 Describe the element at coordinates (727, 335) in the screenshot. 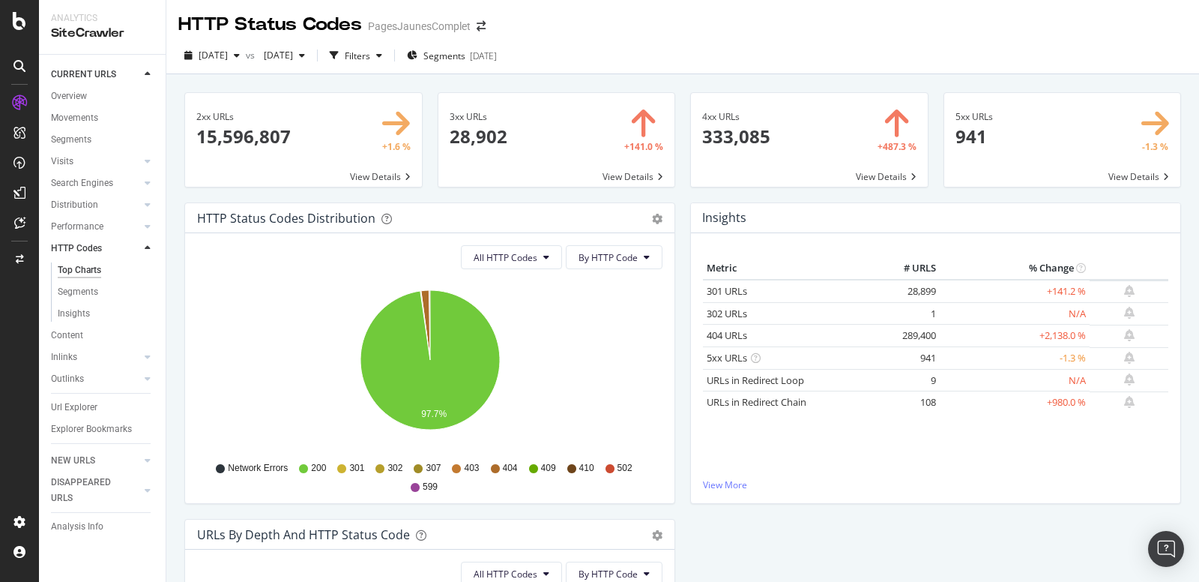

I see `a: 404 URLs` at that location.